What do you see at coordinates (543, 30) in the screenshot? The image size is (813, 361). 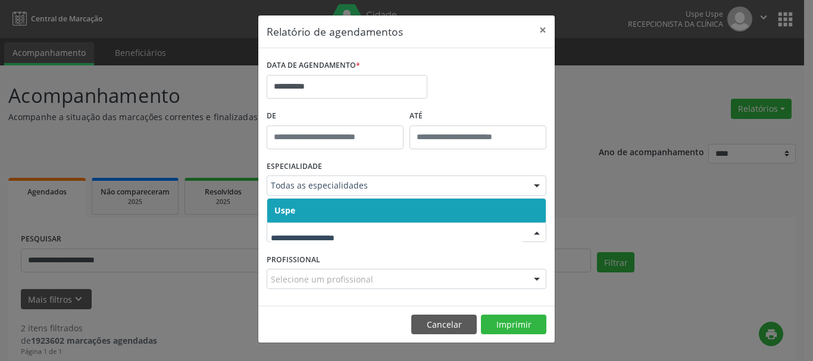 I see `button: Close` at bounding box center [543, 30].